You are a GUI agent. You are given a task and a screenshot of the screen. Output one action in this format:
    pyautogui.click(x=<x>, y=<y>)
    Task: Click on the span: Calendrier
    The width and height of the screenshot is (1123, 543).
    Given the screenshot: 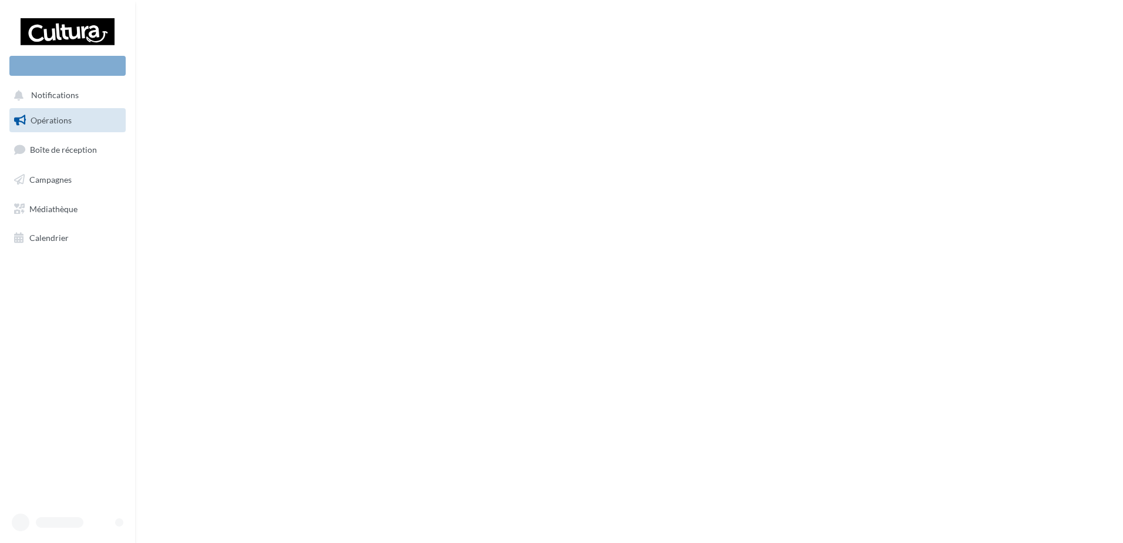 What is the action you would take?
    pyautogui.click(x=49, y=237)
    